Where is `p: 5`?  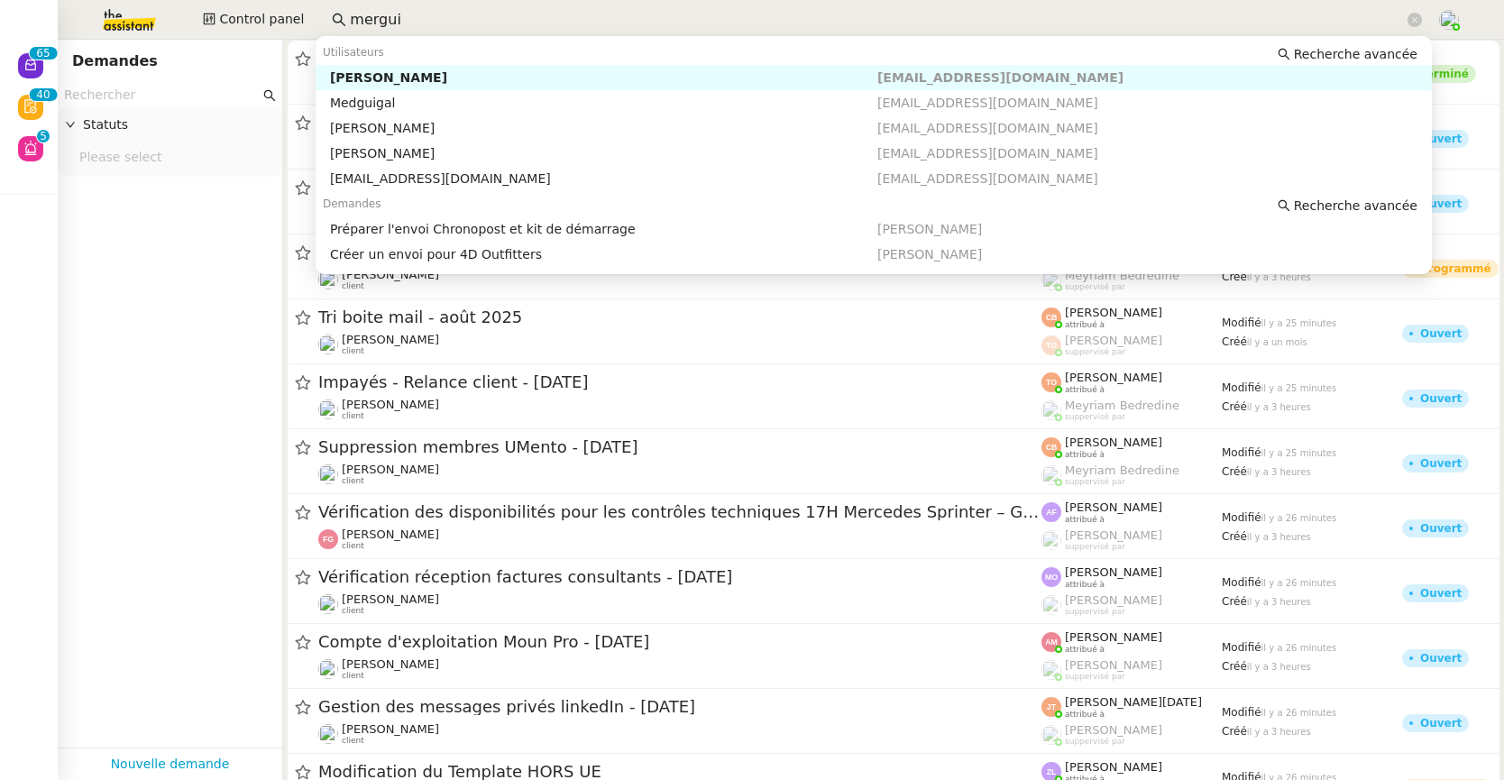
p: 5 is located at coordinates (43, 138).